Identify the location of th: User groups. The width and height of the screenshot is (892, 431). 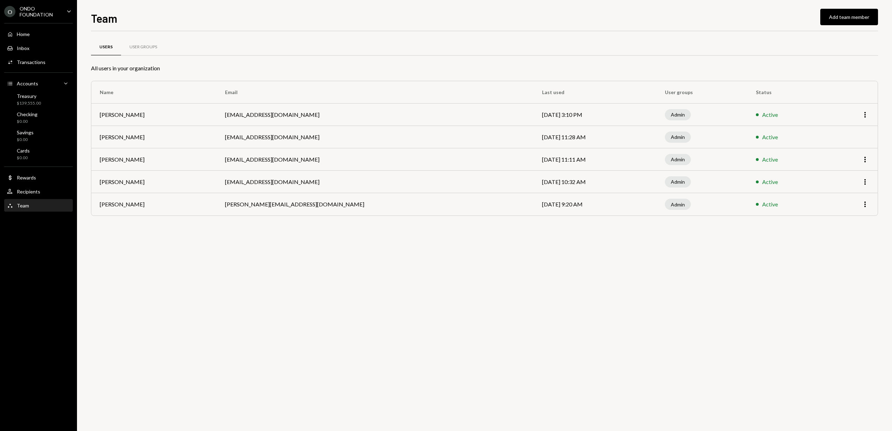
(702, 92).